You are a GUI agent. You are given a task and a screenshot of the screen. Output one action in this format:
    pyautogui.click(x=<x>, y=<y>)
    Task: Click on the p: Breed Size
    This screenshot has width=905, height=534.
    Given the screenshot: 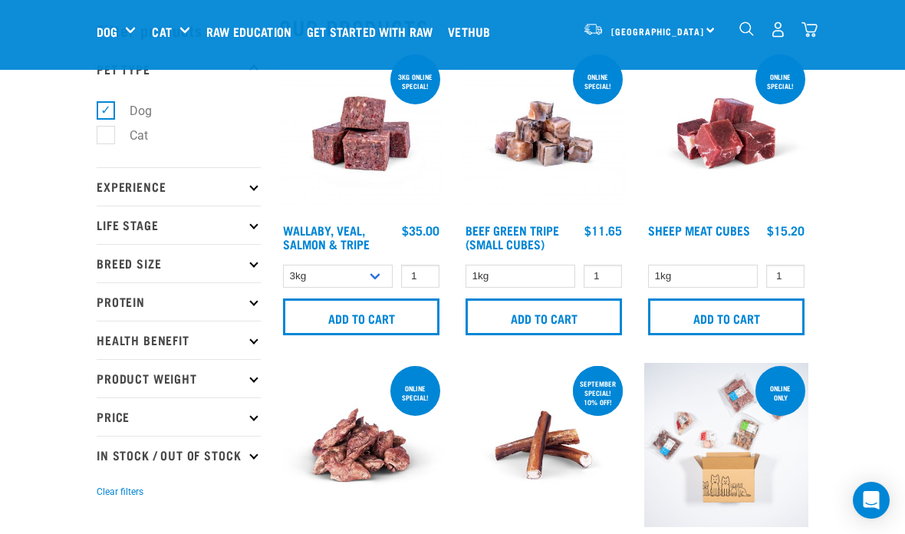 What is the action you would take?
    pyautogui.click(x=179, y=263)
    